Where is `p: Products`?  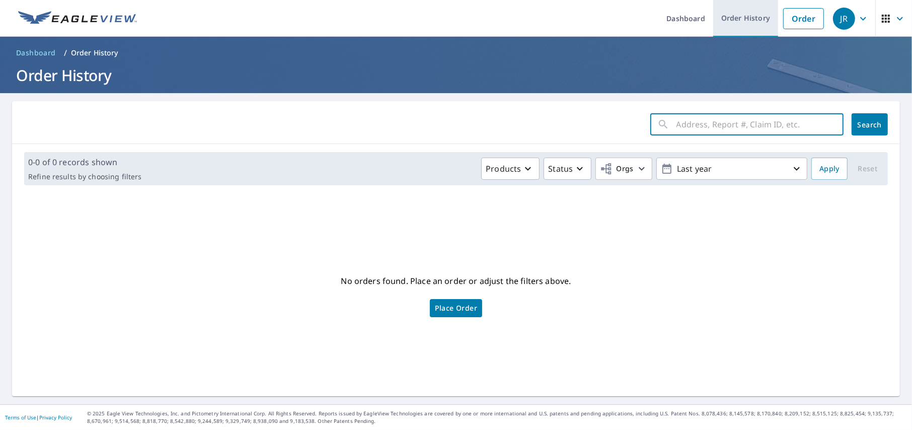 p: Products is located at coordinates (503, 169).